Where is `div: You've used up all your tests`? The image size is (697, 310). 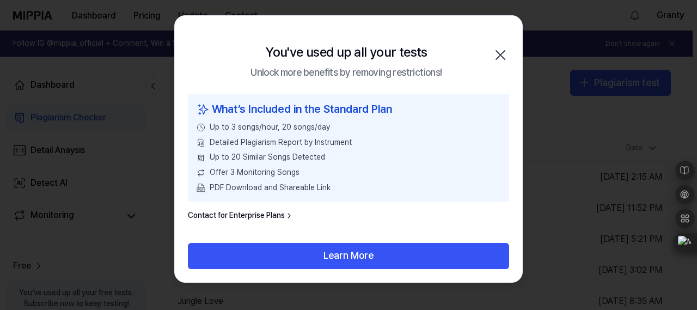
div: You've used up all your tests is located at coordinates (347, 52).